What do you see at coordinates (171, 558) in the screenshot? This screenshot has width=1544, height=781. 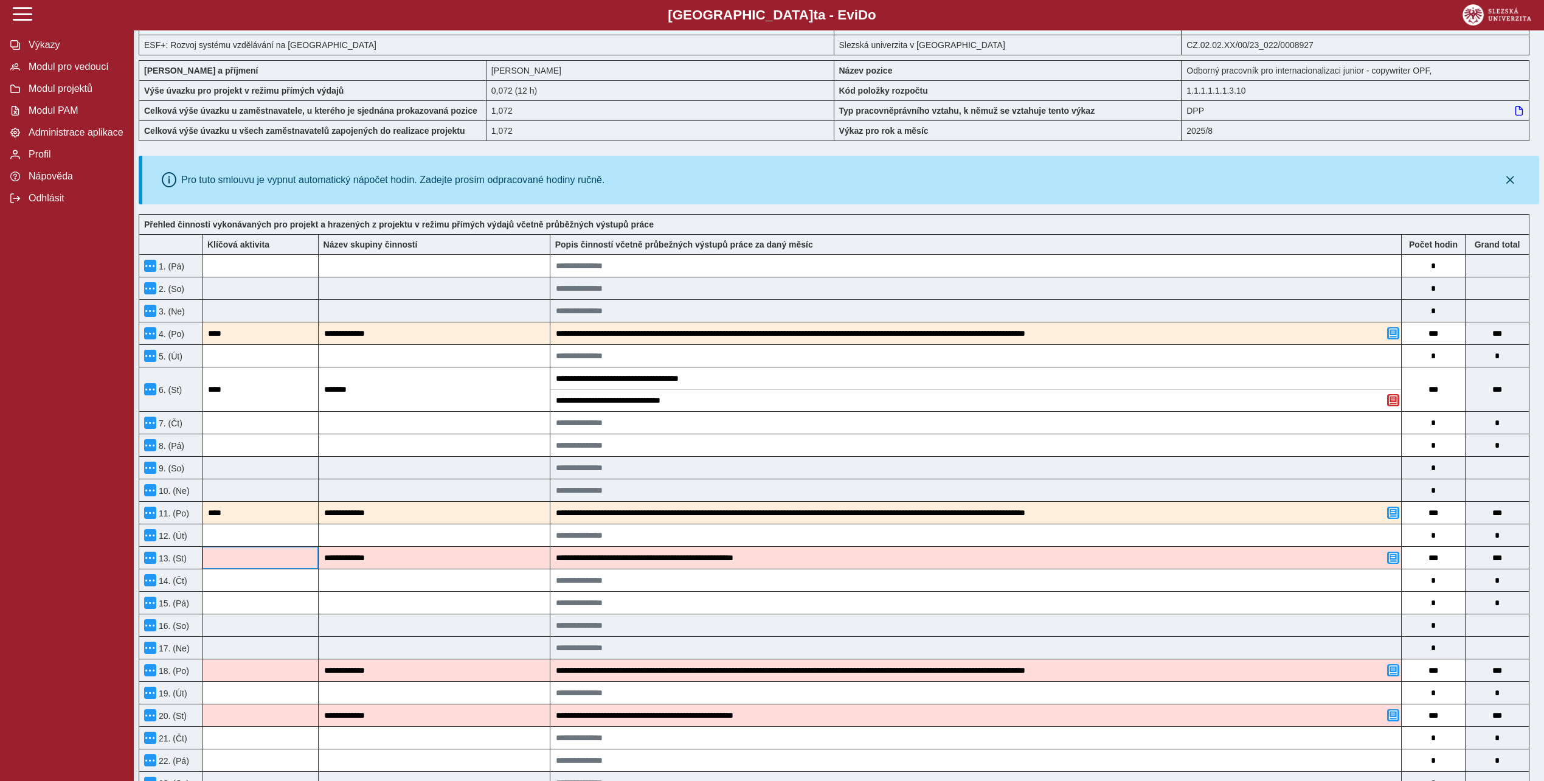 I see `span: 13. (St)` at bounding box center [171, 558].